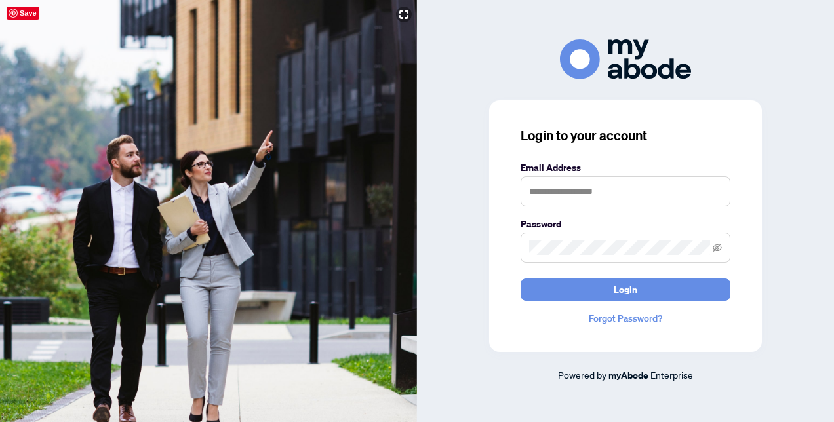 The width and height of the screenshot is (834, 422). Describe the element at coordinates (628, 376) in the screenshot. I see `a: myAbode` at that location.